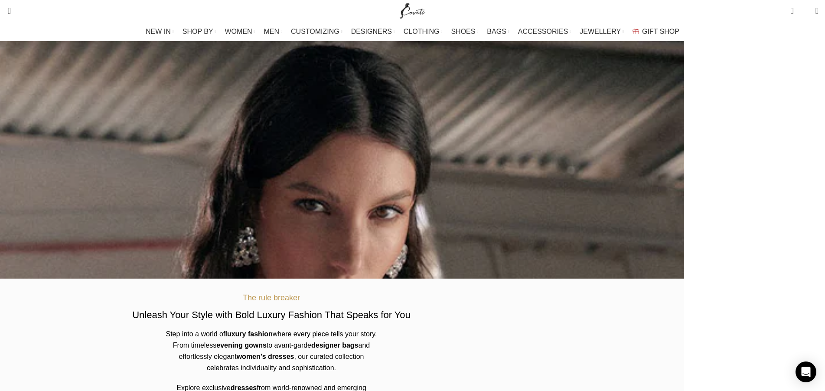  What do you see at coordinates (242, 345) in the screenshot?
I see `b: evening gowns` at bounding box center [242, 345].